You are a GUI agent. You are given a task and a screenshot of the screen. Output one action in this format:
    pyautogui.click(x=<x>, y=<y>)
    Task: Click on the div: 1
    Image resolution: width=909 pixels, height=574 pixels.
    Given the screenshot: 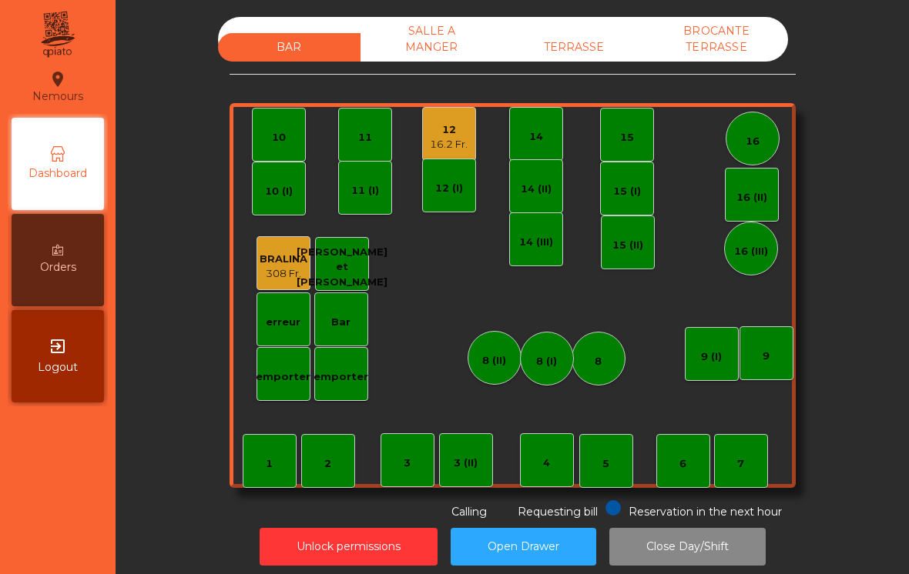 What is the action you would take?
    pyautogui.click(x=269, y=464)
    